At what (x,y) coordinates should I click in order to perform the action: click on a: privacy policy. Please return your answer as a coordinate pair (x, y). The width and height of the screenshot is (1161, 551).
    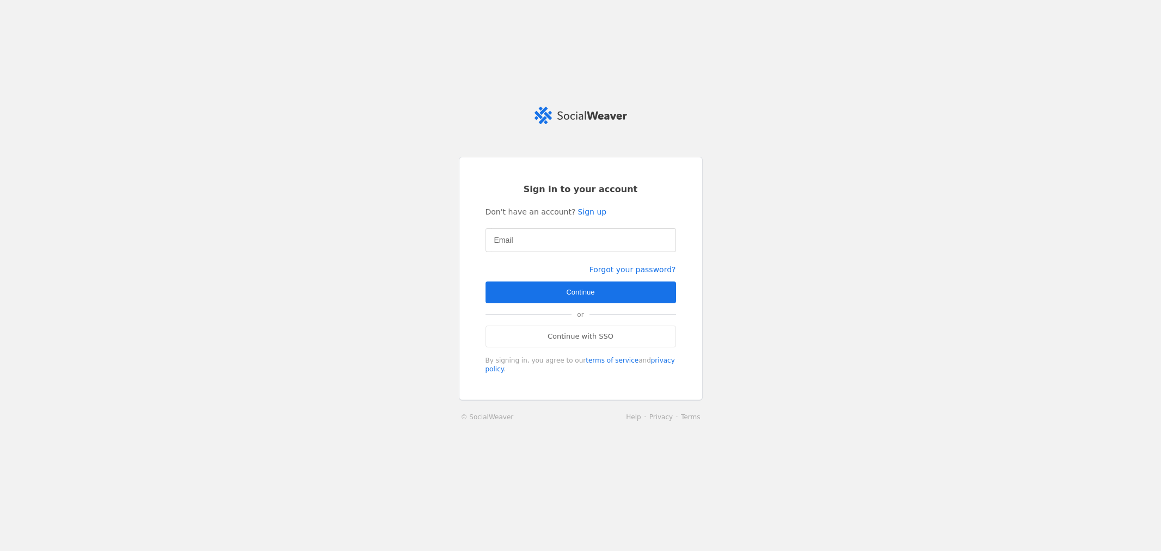
    Looking at the image, I should click on (580, 365).